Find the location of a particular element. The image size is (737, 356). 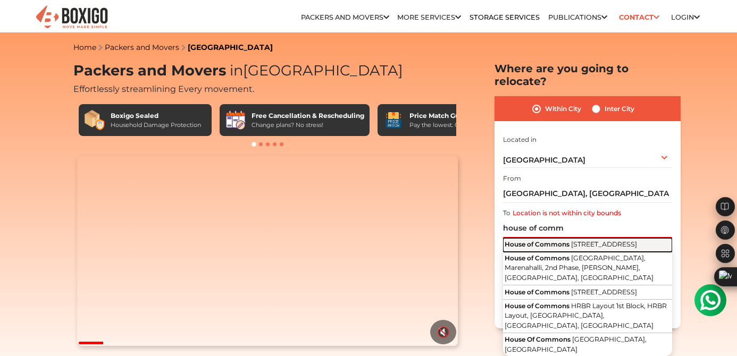

div: Boxigo Sealed is located at coordinates (156, 116).